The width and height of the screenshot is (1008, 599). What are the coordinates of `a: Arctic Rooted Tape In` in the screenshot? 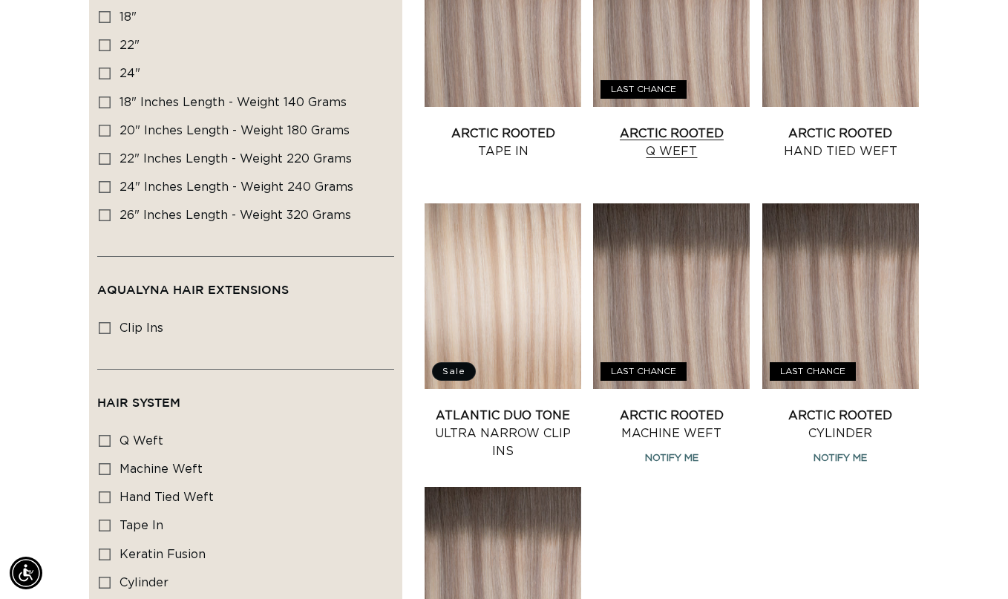 It's located at (502, 142).